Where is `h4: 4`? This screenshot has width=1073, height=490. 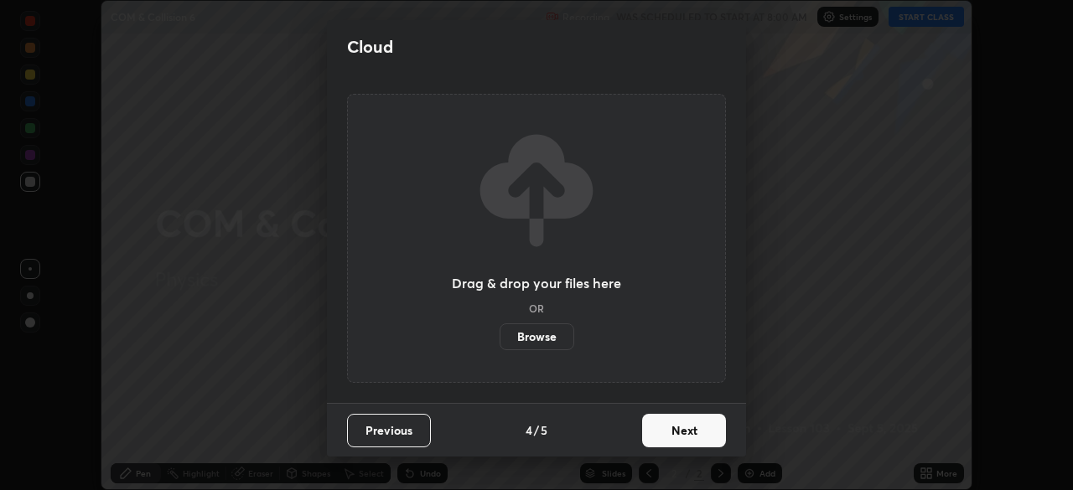 h4: 4 is located at coordinates (529, 430).